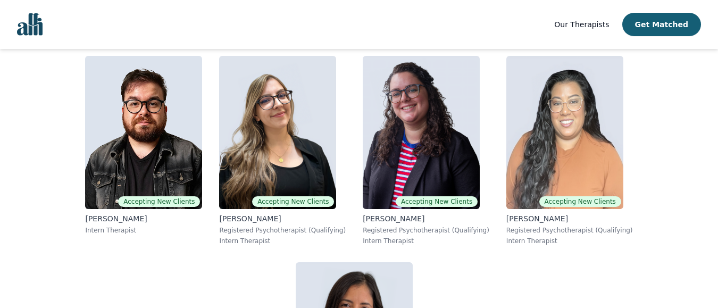 The height and width of the screenshot is (308, 718). I want to click on span: Our Therapists, so click(581, 24).